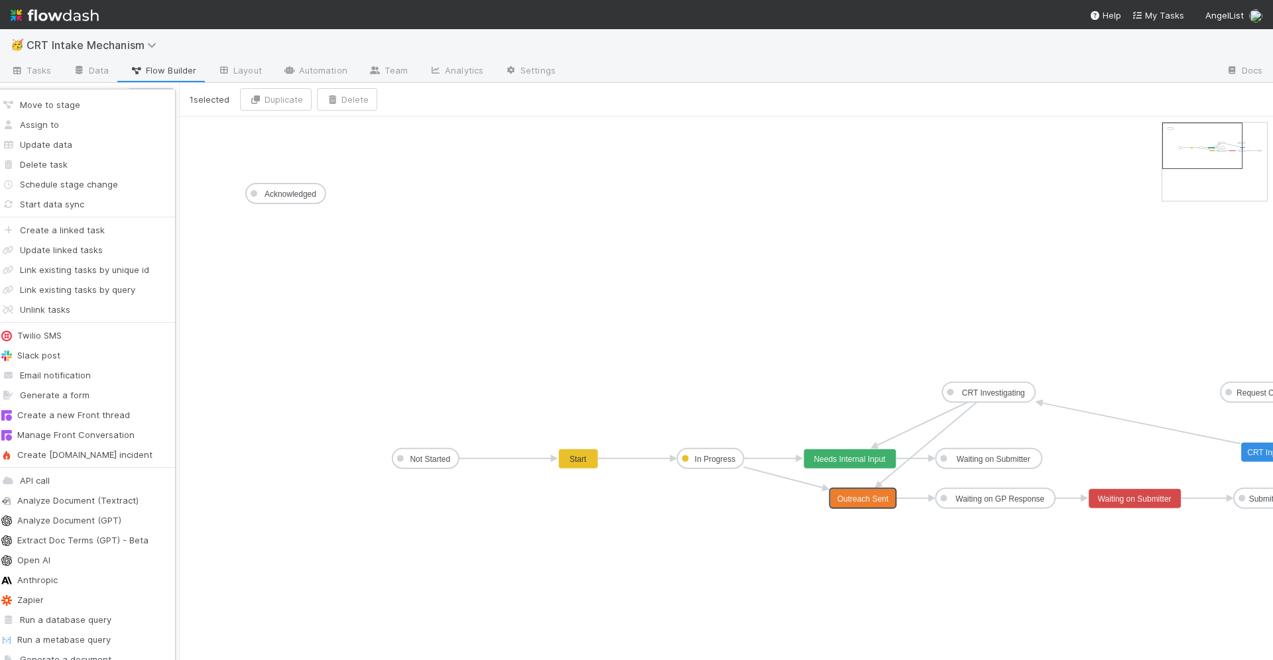 This screenshot has height=660, width=1273. I want to click on img: zapier-logo-6a0a5e15dd7e324a8df7.svg, so click(7, 601).